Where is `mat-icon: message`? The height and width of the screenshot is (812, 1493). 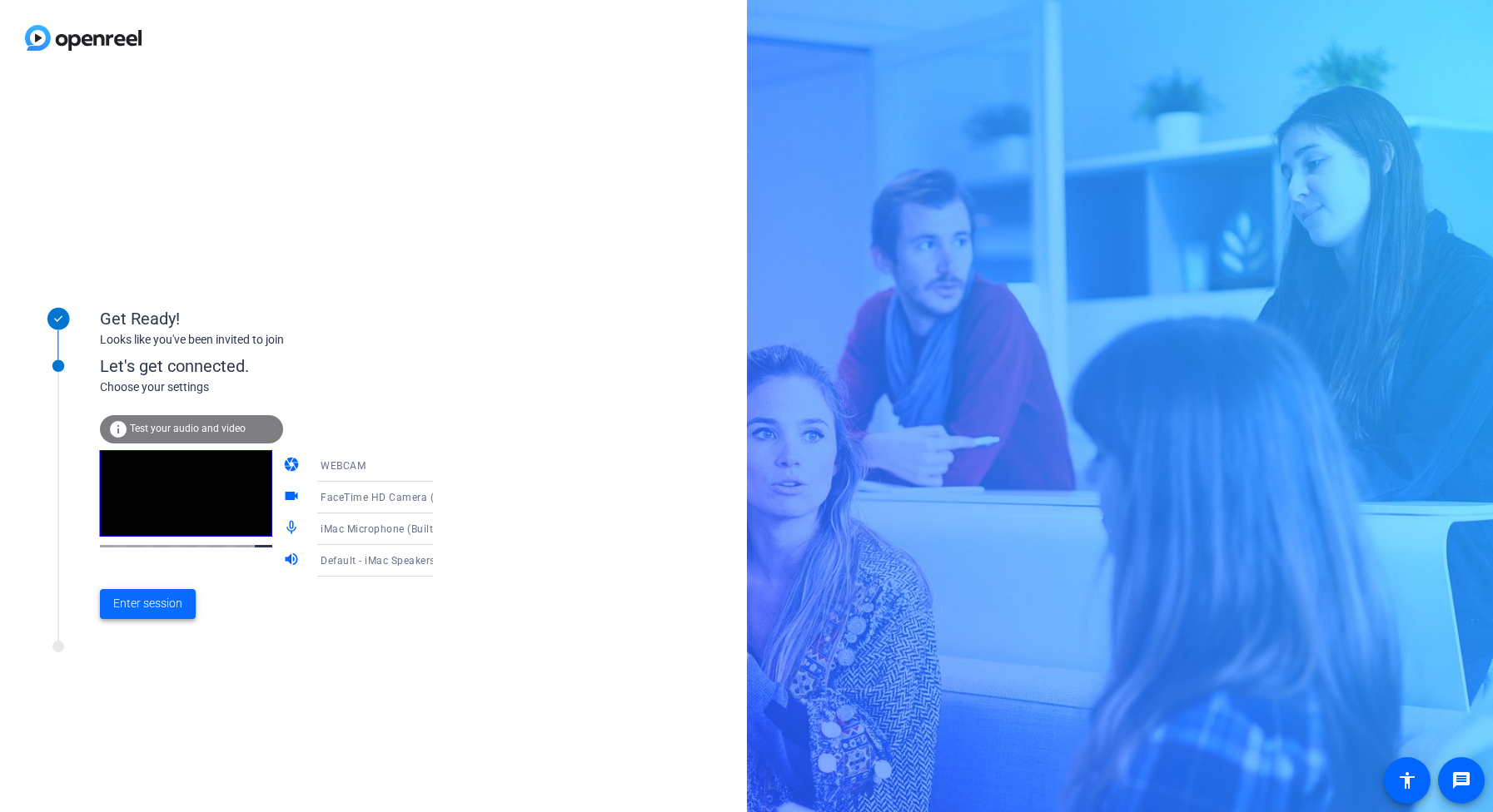
mat-icon: message is located at coordinates (1461, 780).